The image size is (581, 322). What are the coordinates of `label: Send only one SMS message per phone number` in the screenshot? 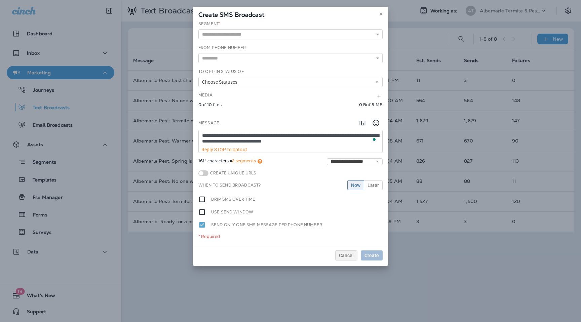 It's located at (266, 225).